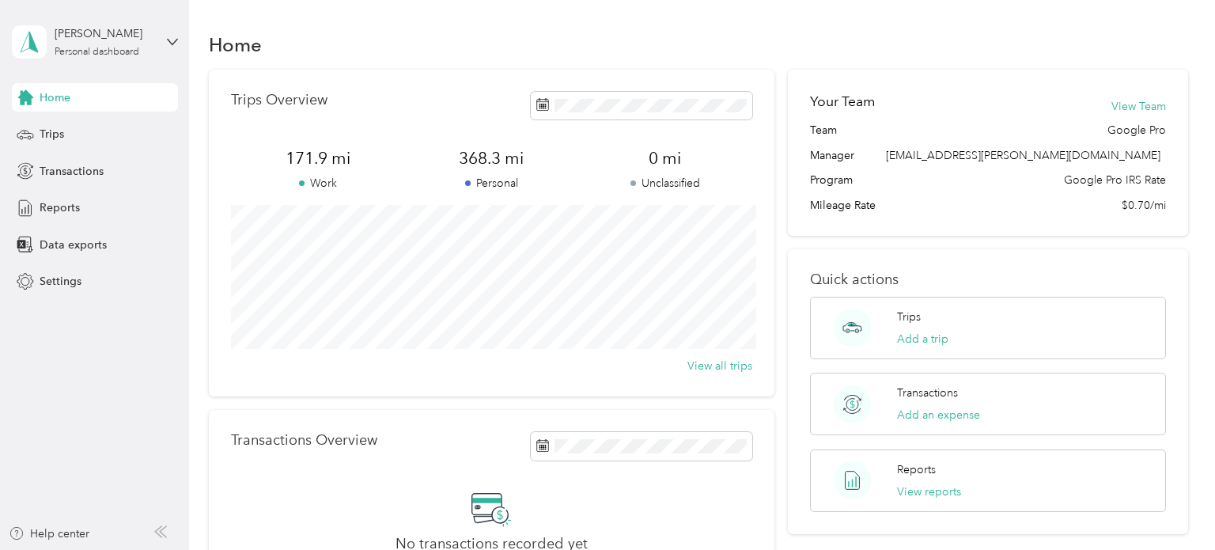 This screenshot has width=1215, height=550. Describe the element at coordinates (823, 130) in the screenshot. I see `span: Team` at that location.